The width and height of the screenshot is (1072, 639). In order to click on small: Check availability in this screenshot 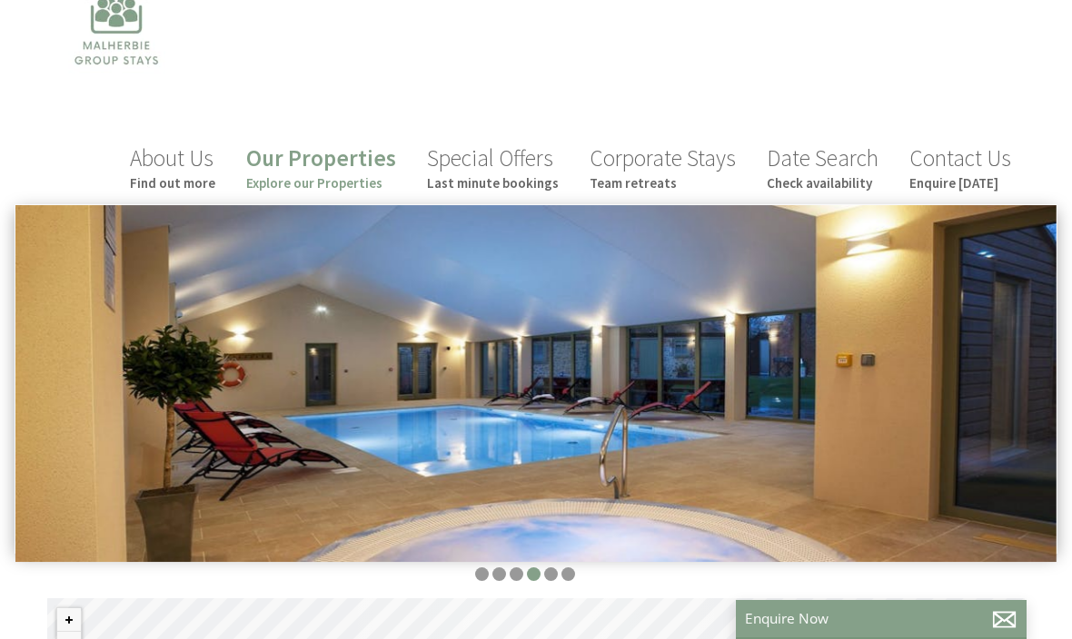, I will do `click(822, 183)`.